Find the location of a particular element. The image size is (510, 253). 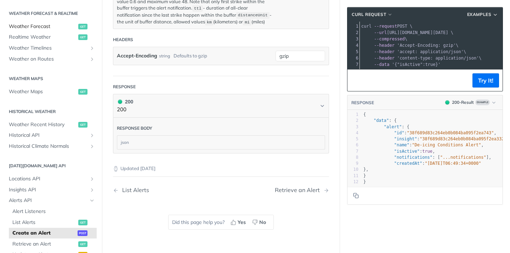

button: Examples is located at coordinates (483, 15).